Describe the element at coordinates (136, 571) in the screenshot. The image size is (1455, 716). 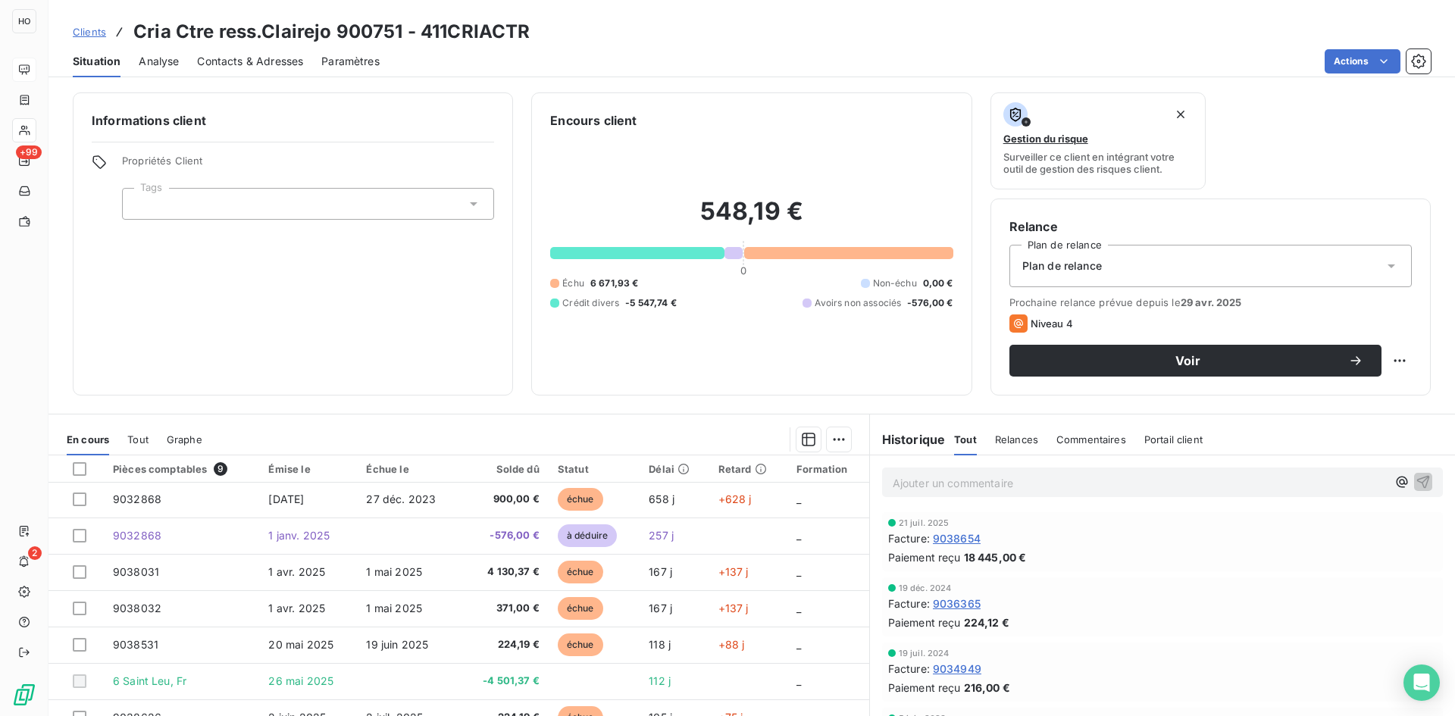
I see `span: 9038031` at that location.